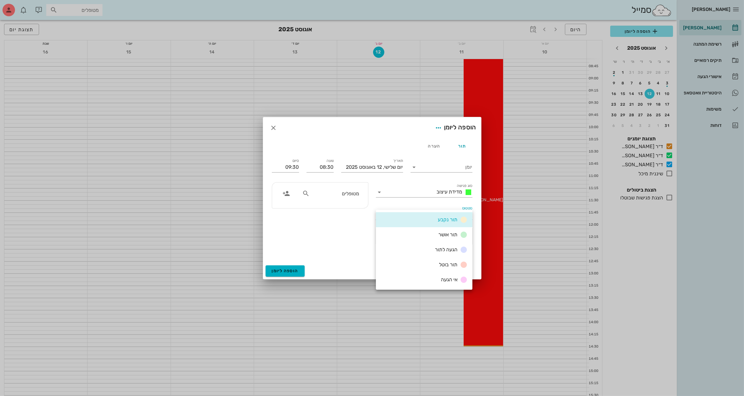 The width and height of the screenshot is (744, 396). Describe the element at coordinates (295, 161) in the screenshot. I see `label: סיום` at that location.